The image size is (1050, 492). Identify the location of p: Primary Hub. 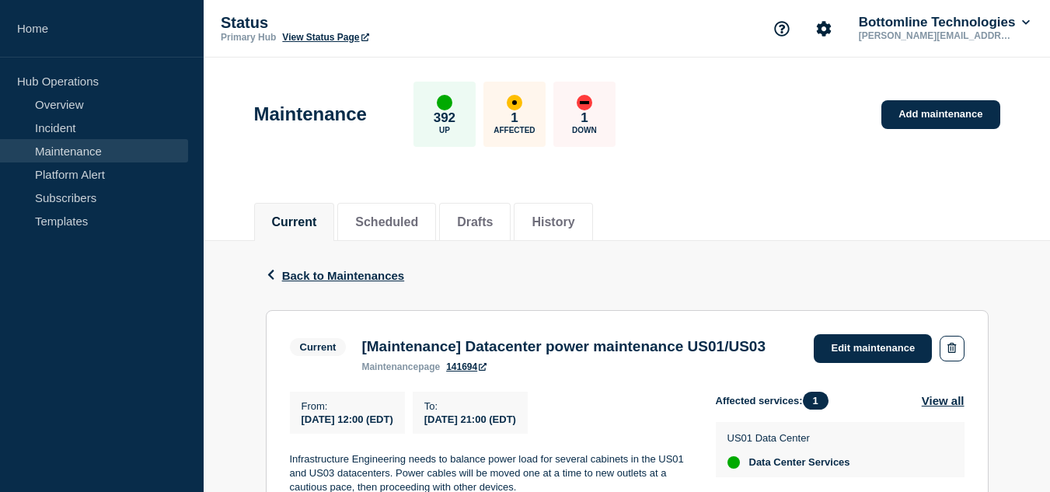
(248, 37).